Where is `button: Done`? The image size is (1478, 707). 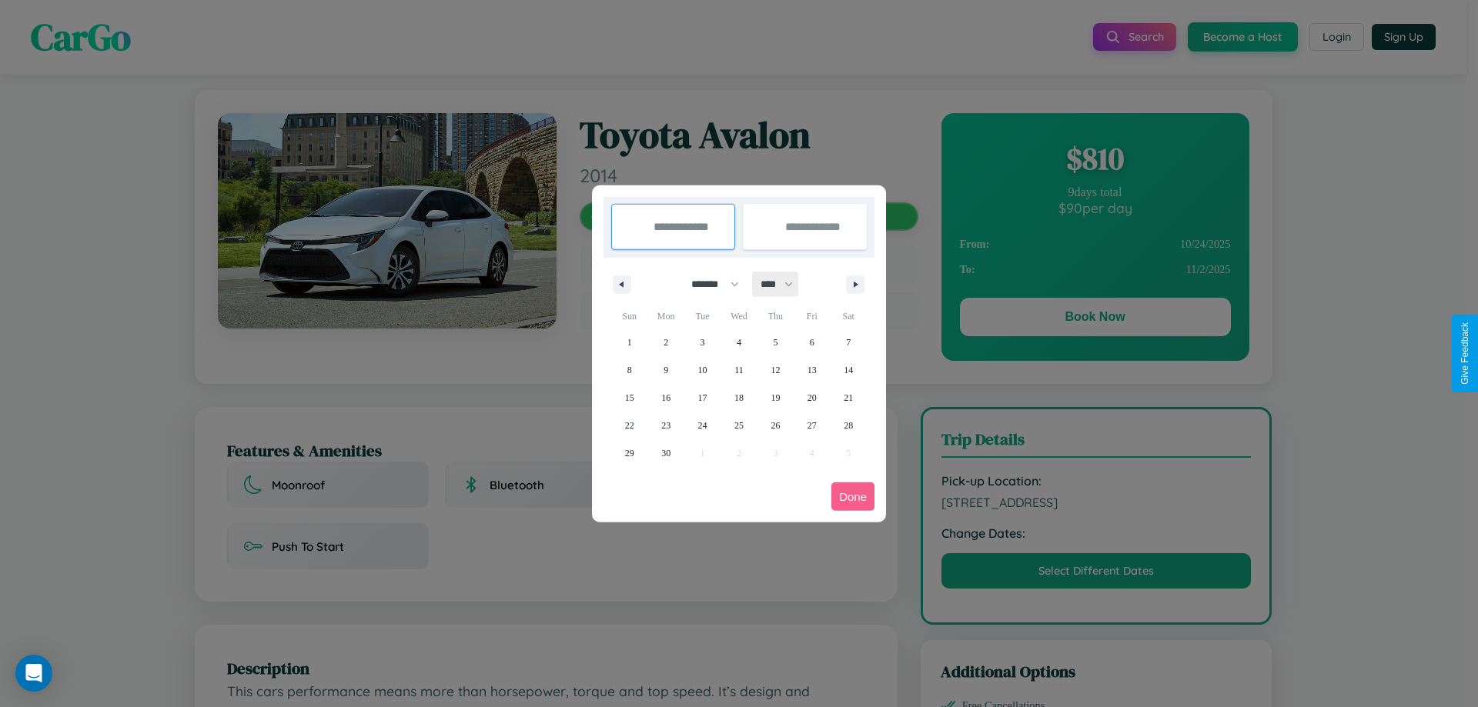 button: Done is located at coordinates (853, 497).